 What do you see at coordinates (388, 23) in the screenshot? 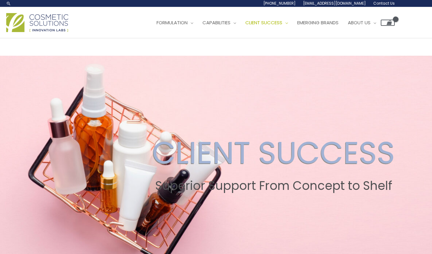
I see `a: View Shopping Cart, empty` at bounding box center [388, 23].